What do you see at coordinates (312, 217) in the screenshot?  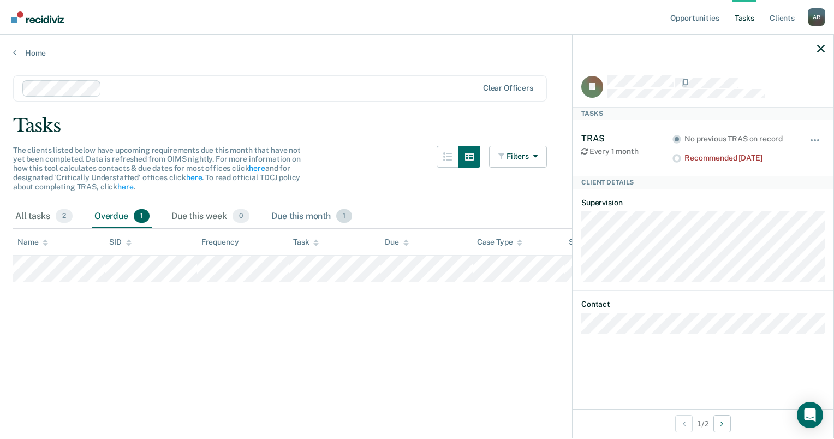 I see `div: Due this month` at bounding box center [312, 217].